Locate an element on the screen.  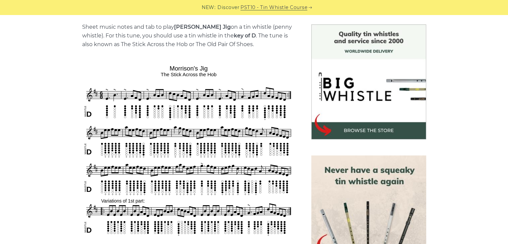
p: Sheet music notes and tab to play on a tin whistle (penny whistle). For this tune, you should use... is located at coordinates (189, 36).